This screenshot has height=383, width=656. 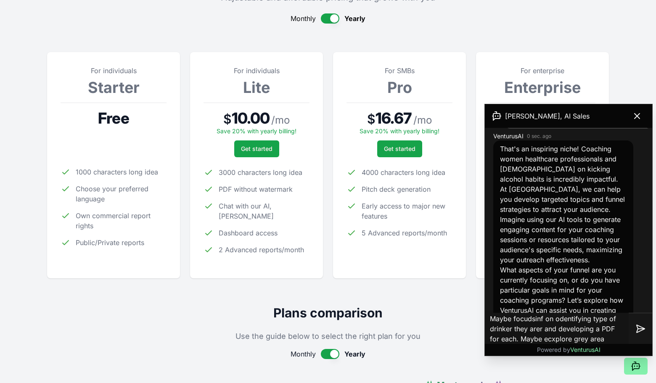 I want to click on p: For enterprise, so click(x=542, y=71).